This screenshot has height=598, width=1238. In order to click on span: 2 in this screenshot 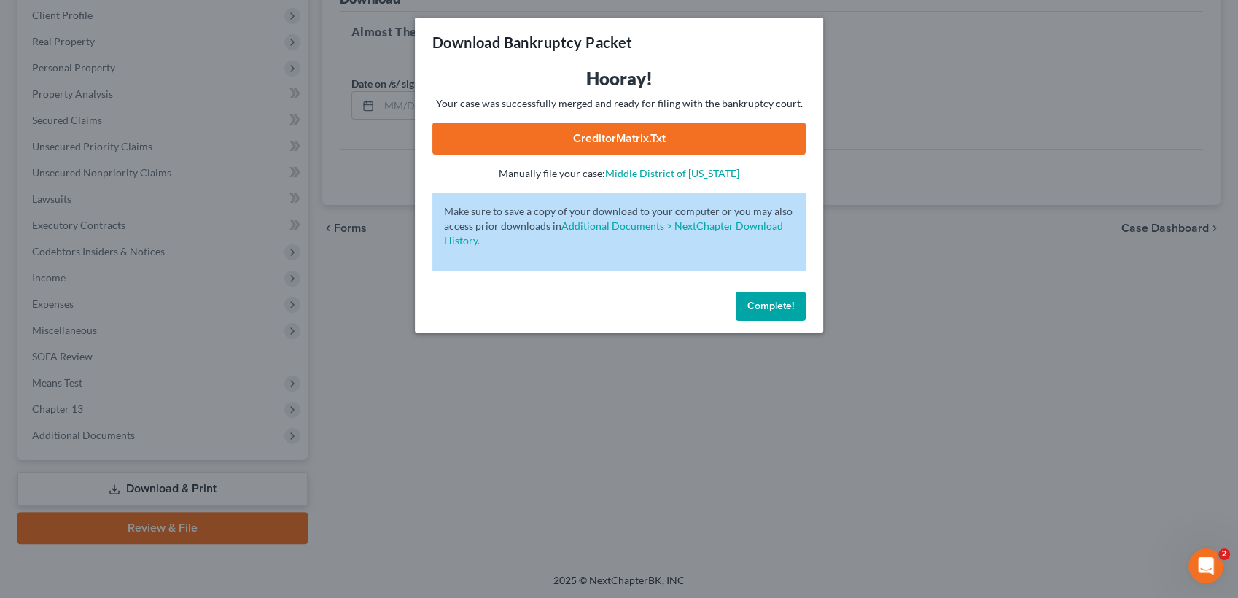, I will do `click(1224, 554)`.